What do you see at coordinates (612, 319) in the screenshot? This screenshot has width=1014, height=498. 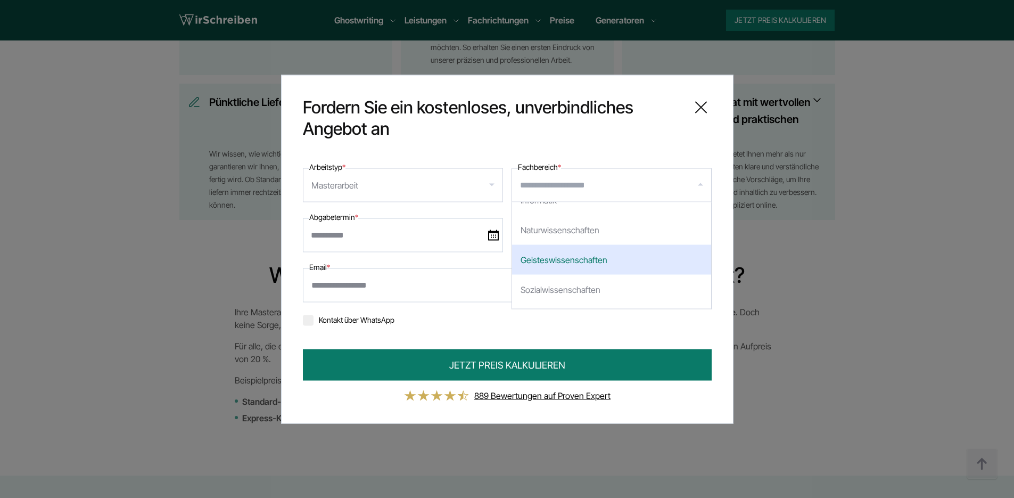 I see `div: Medizin` at bounding box center [612, 319].